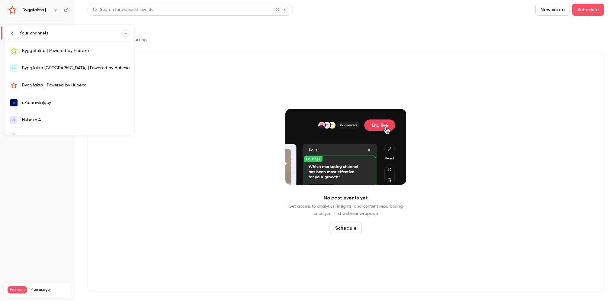  What do you see at coordinates (14, 137) in the screenshot?
I see `img: Marketplanet | Powered by Hubexo` at bounding box center [14, 137].